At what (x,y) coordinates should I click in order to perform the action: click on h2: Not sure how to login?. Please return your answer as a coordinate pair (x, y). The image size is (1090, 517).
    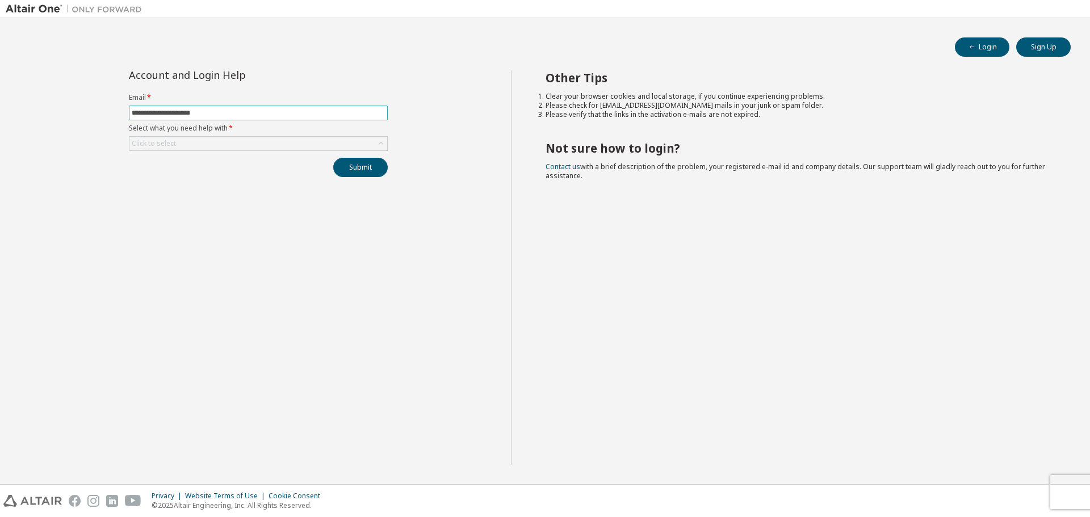
    Looking at the image, I should click on (798, 148).